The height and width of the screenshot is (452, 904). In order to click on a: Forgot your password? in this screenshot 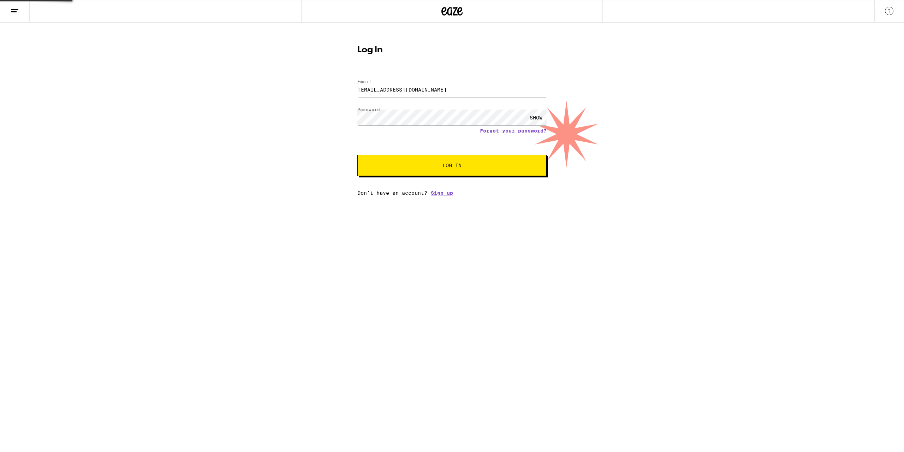, I will do `click(513, 131)`.